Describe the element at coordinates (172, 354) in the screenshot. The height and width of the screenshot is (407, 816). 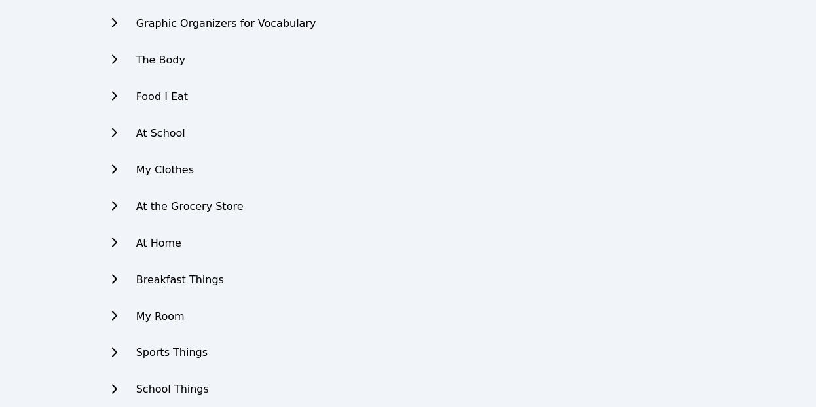
I see `h2: Sports Things` at that location.